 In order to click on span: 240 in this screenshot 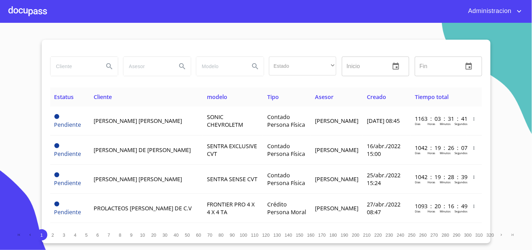, I will do `click(401, 235)`.